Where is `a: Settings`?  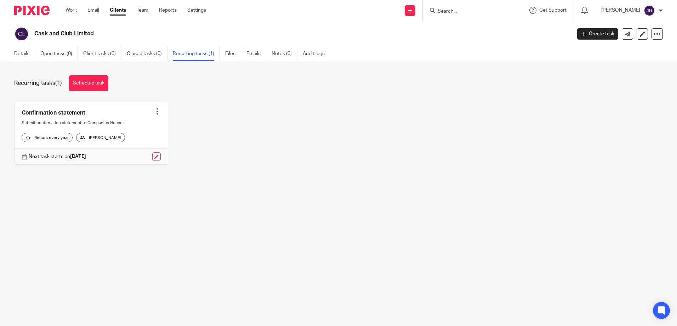
a: Settings is located at coordinates (196, 10).